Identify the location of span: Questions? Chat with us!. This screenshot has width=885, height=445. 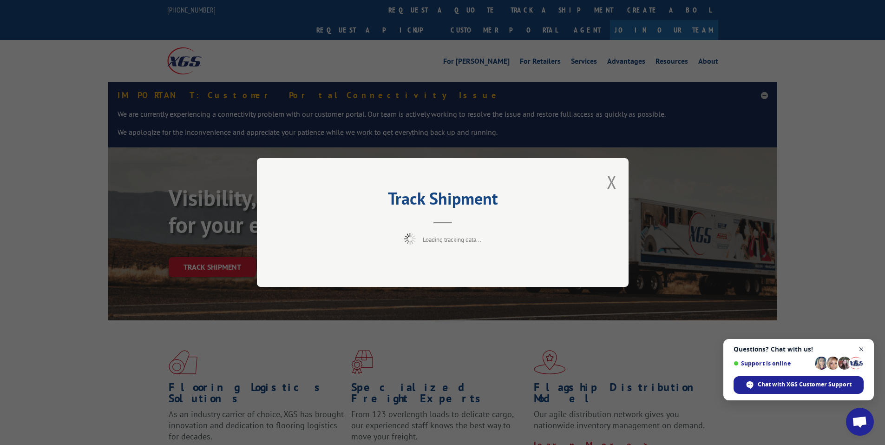
(799, 349).